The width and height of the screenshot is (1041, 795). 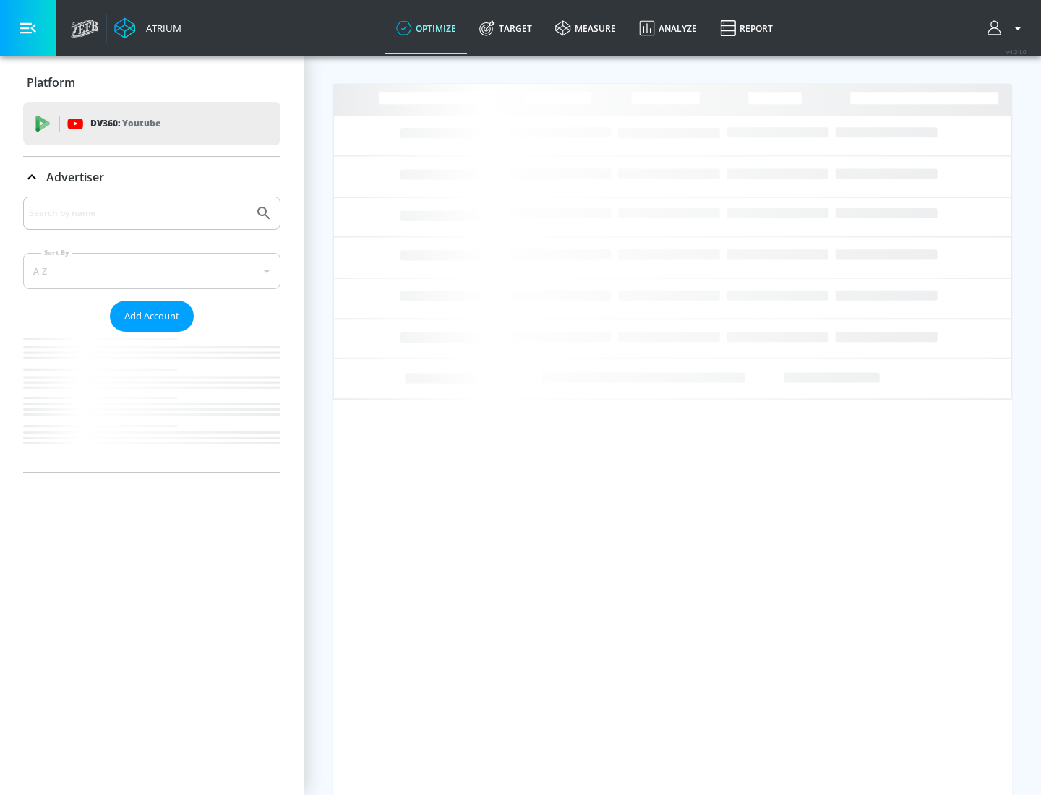 What do you see at coordinates (505, 28) in the screenshot?
I see `a: Target` at bounding box center [505, 28].